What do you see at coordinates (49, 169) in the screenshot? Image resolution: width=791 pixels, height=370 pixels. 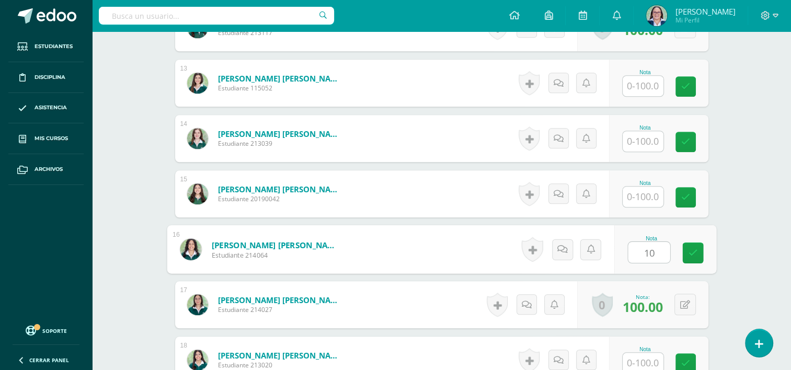 I see `span: Archivos` at bounding box center [49, 169].